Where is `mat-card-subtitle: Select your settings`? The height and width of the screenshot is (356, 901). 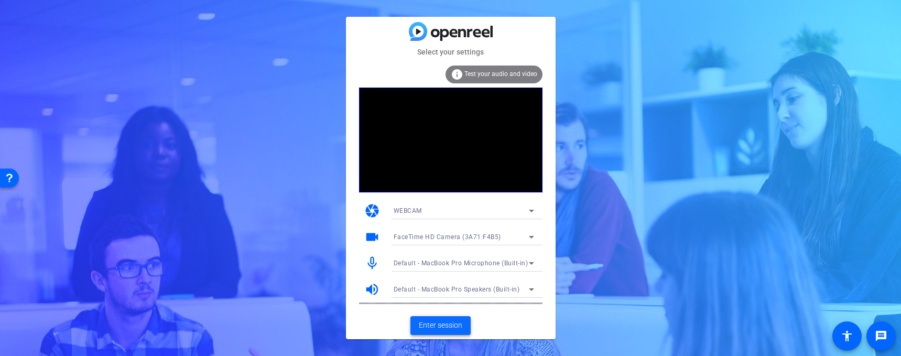 mat-card-subtitle: Select your settings is located at coordinates (451, 52).